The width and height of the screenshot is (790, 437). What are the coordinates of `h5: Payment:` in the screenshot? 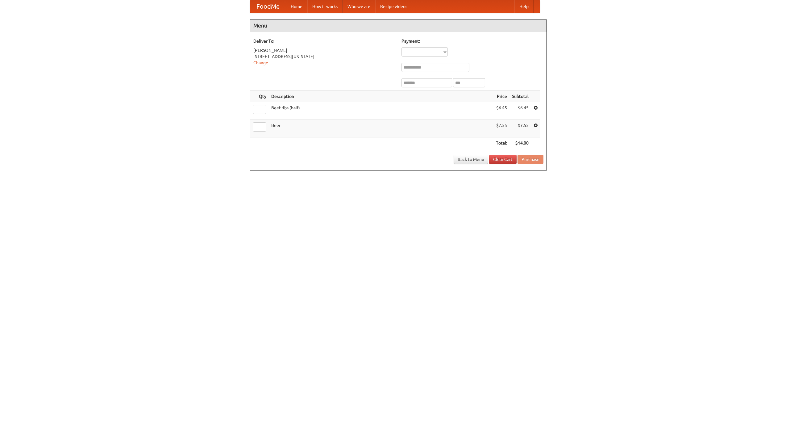 It's located at (473, 41).